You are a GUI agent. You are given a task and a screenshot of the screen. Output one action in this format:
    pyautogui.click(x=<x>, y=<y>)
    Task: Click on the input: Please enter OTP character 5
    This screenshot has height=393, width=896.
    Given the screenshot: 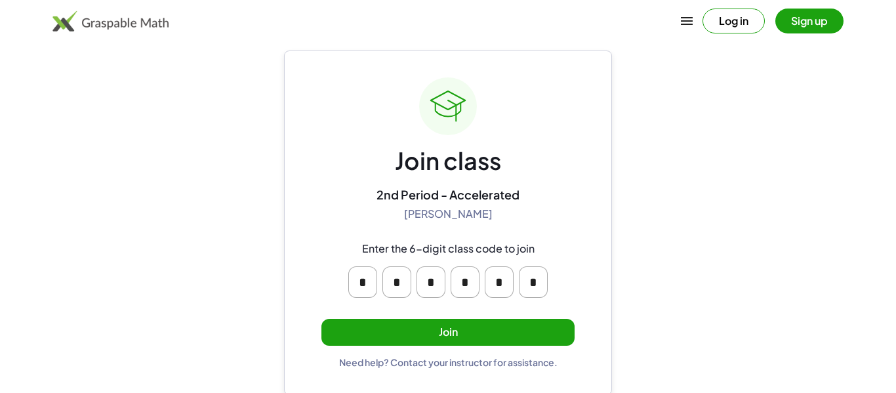 What is the action you would take?
    pyautogui.click(x=499, y=282)
    